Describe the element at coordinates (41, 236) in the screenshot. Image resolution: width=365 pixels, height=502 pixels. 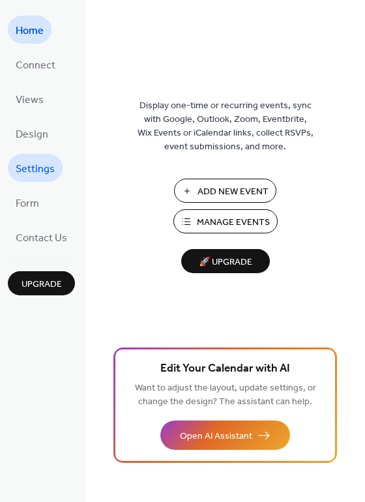
I see `a: Contact Us` at that location.